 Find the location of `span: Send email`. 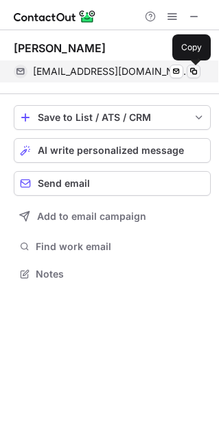

span: Send email is located at coordinates (64, 184).